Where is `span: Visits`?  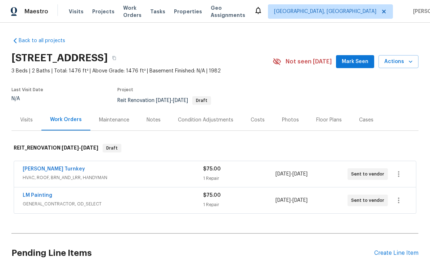 span: Visits is located at coordinates (76, 12).